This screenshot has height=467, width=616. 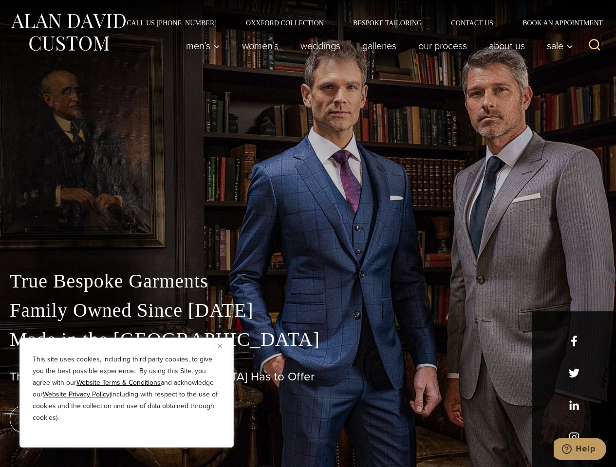 What do you see at coordinates (32, 11) in the screenshot?
I see `span: Help` at bounding box center [32, 11].